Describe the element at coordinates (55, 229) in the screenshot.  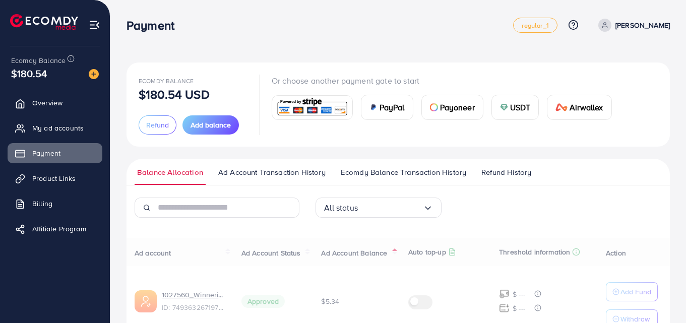
I see `a: Affiliate Program` at that location.